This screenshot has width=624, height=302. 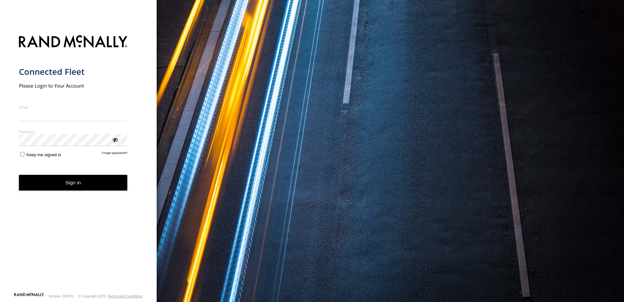 What do you see at coordinates (44, 154) in the screenshot?
I see `span: Keep me signed in` at bounding box center [44, 154].